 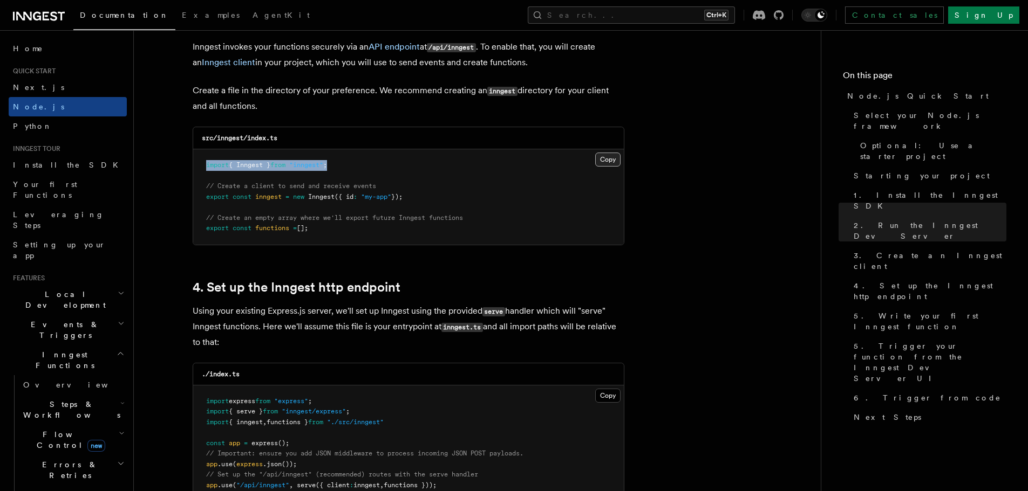 What do you see at coordinates (63, 360) in the screenshot?
I see `span: Inngest Functions` at bounding box center [63, 360].